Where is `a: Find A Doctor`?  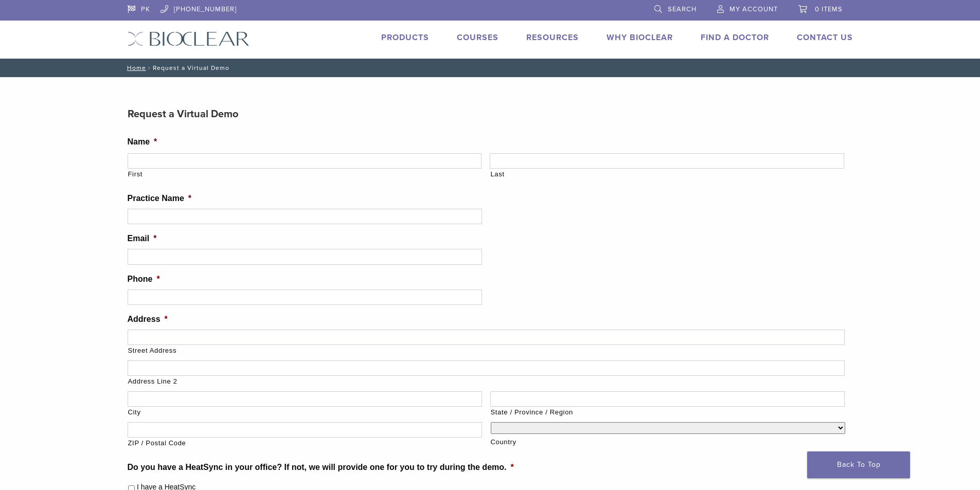 a: Find A Doctor is located at coordinates (735, 38).